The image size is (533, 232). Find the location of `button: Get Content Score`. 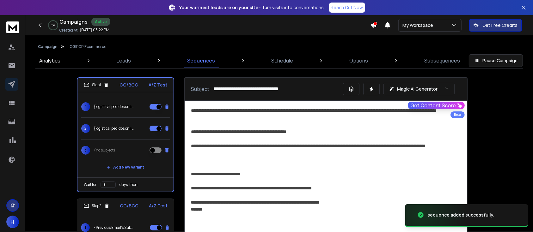

button: Get Content Score is located at coordinates (436, 106).